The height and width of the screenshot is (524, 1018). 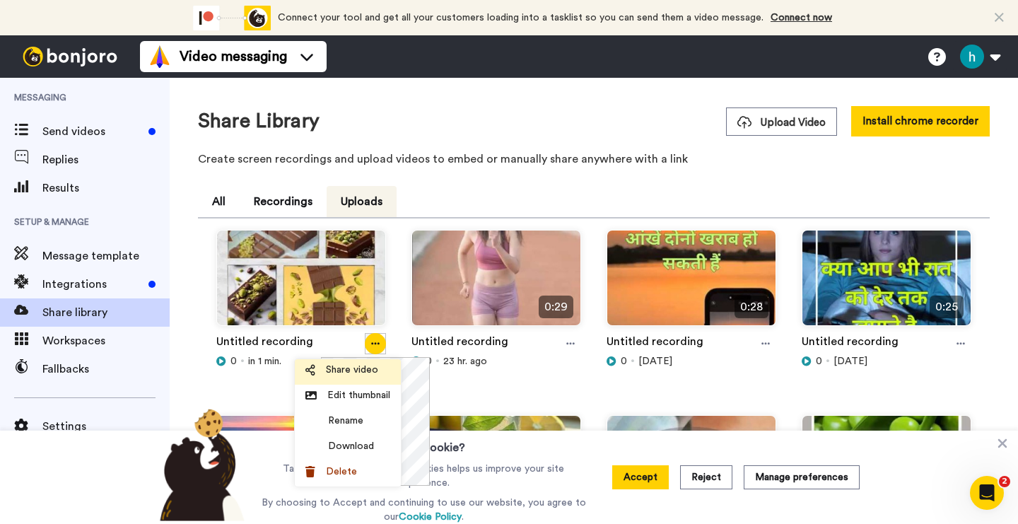 I want to click on span: 0:29, so click(x=556, y=307).